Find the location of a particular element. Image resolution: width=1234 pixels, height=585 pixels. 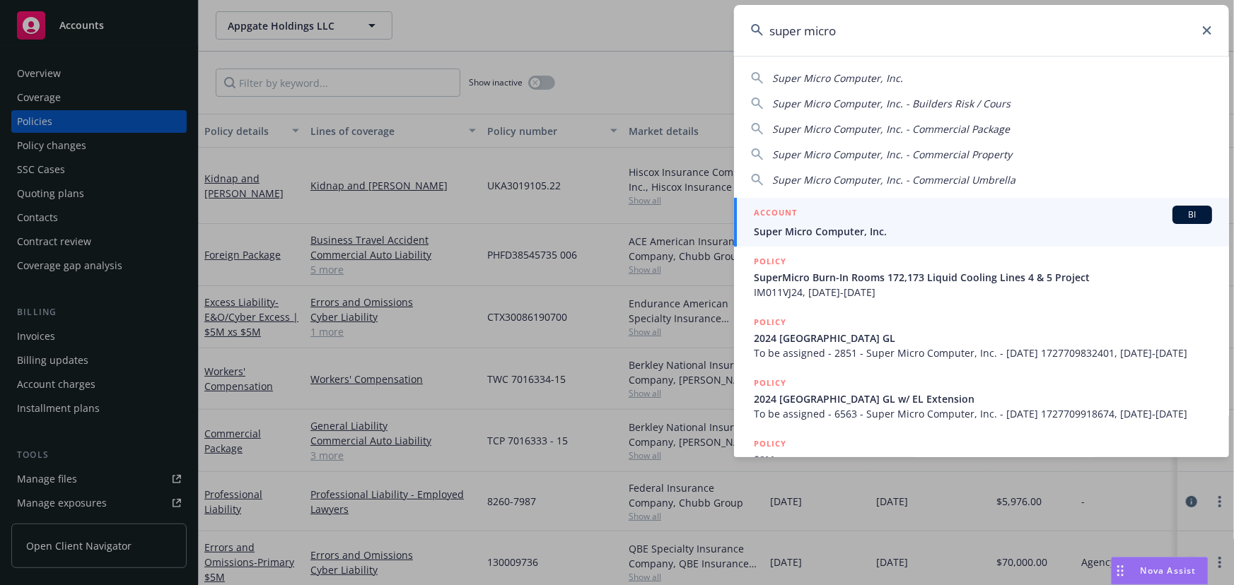

span: Super Micro Computer, Inc. - Commercial Property is located at coordinates (892, 154).